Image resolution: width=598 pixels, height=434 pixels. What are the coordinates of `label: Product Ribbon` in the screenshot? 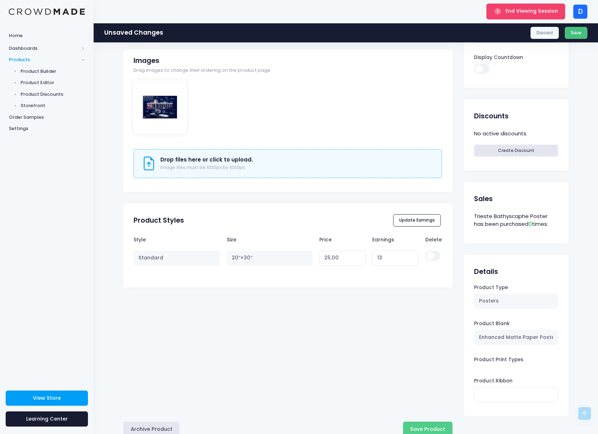 It's located at (494, 381).